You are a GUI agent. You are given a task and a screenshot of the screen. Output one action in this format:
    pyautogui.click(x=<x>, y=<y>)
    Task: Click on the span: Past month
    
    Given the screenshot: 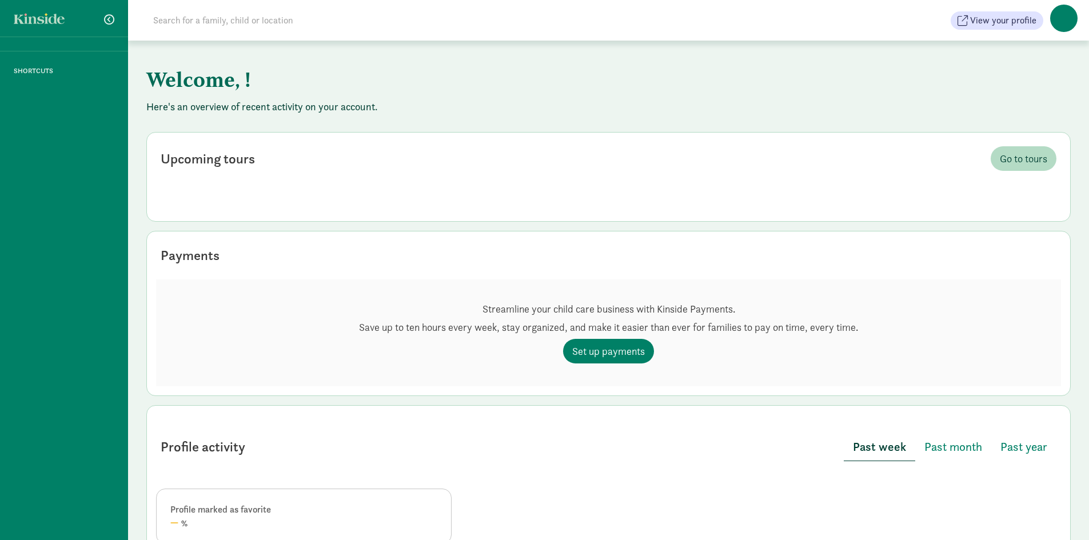 What is the action you would take?
    pyautogui.click(x=953, y=447)
    